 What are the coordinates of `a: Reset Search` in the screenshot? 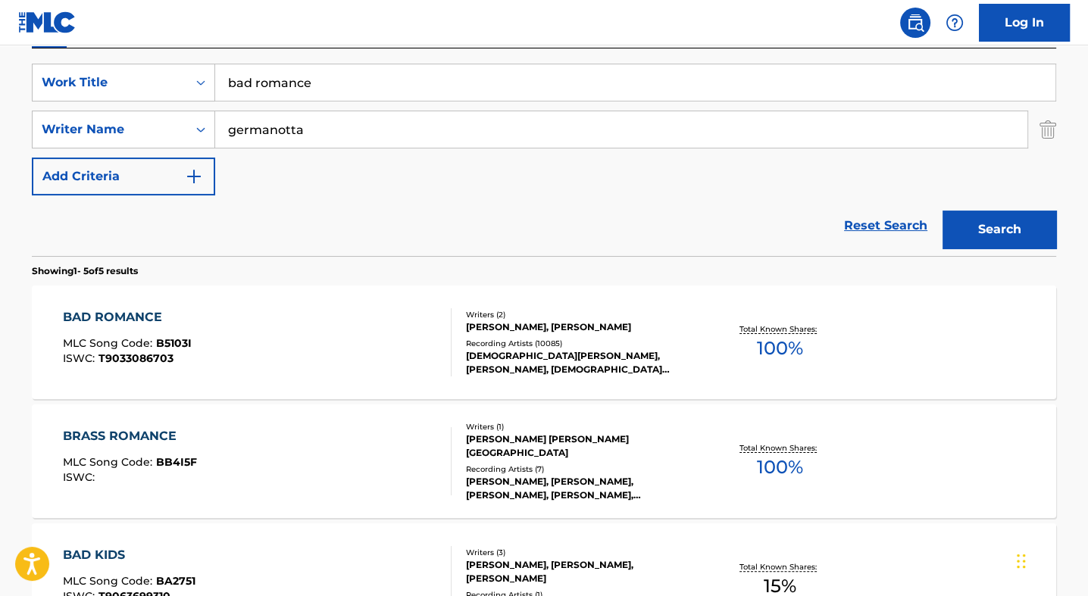 It's located at (885, 226).